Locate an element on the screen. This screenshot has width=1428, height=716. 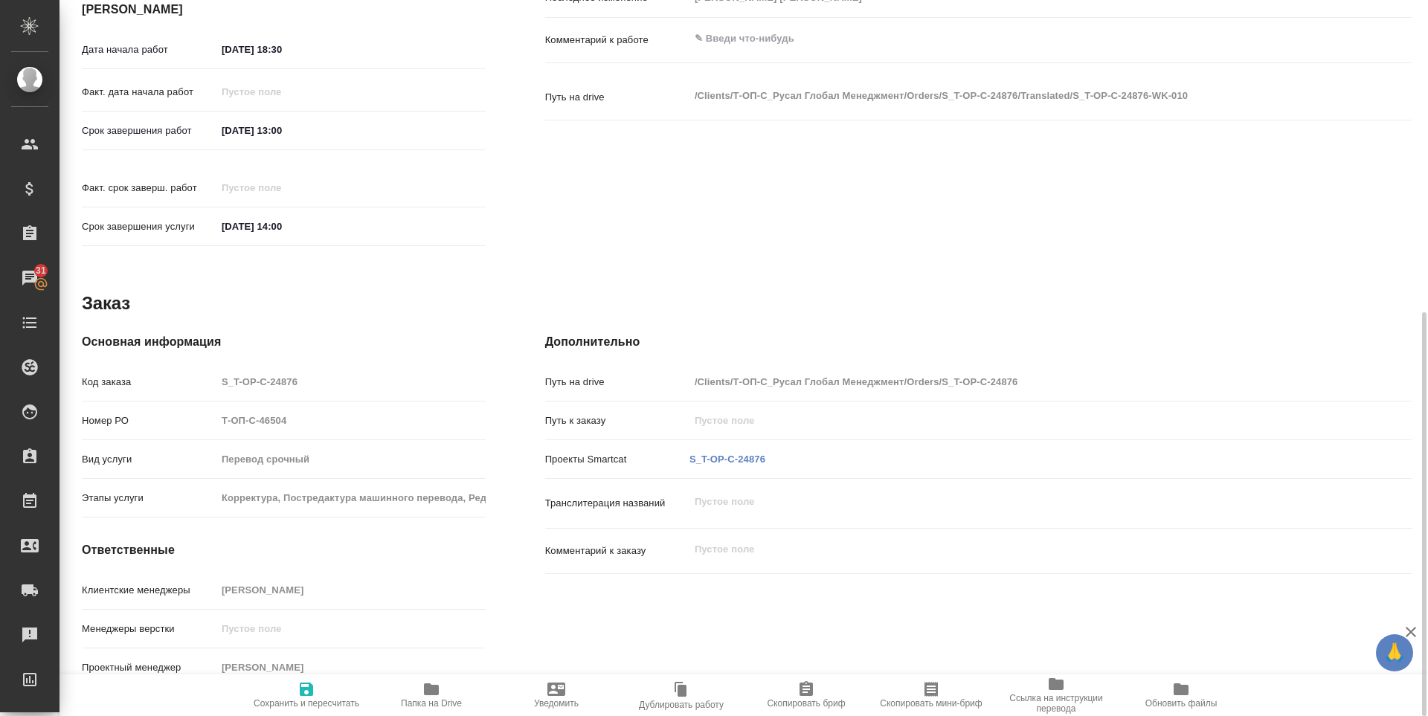
h4: Основная информация is located at coordinates (283, 342).